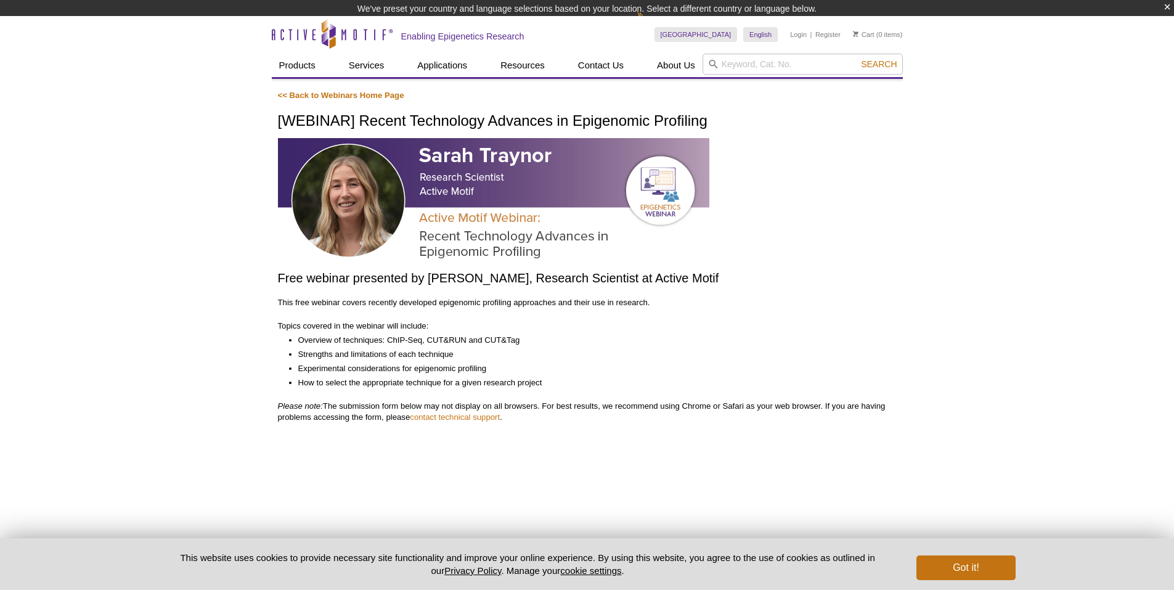  Describe the element at coordinates (455, 417) in the screenshot. I see `a: contact technical support` at that location.